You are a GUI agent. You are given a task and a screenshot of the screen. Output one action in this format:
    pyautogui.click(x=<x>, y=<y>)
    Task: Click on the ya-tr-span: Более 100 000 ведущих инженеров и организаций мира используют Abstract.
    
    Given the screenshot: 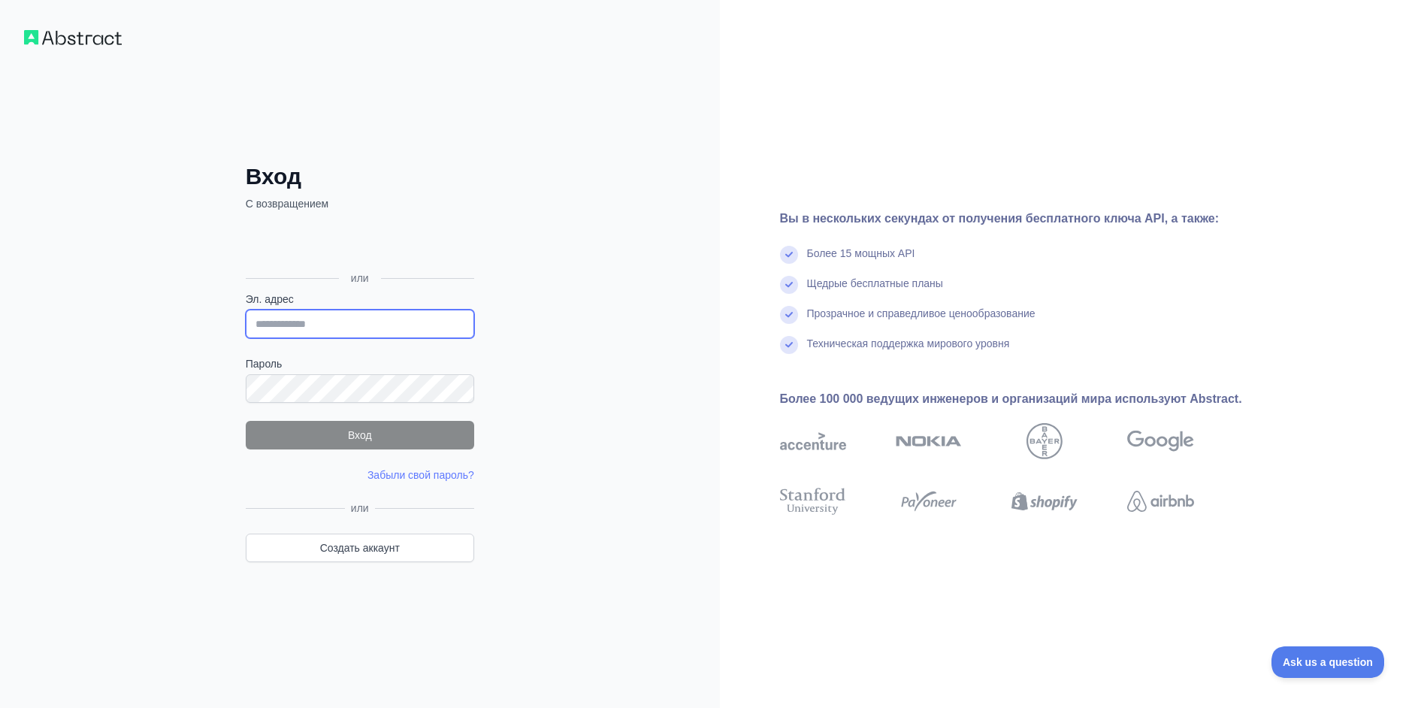 What is the action you would take?
    pyautogui.click(x=1011, y=398)
    